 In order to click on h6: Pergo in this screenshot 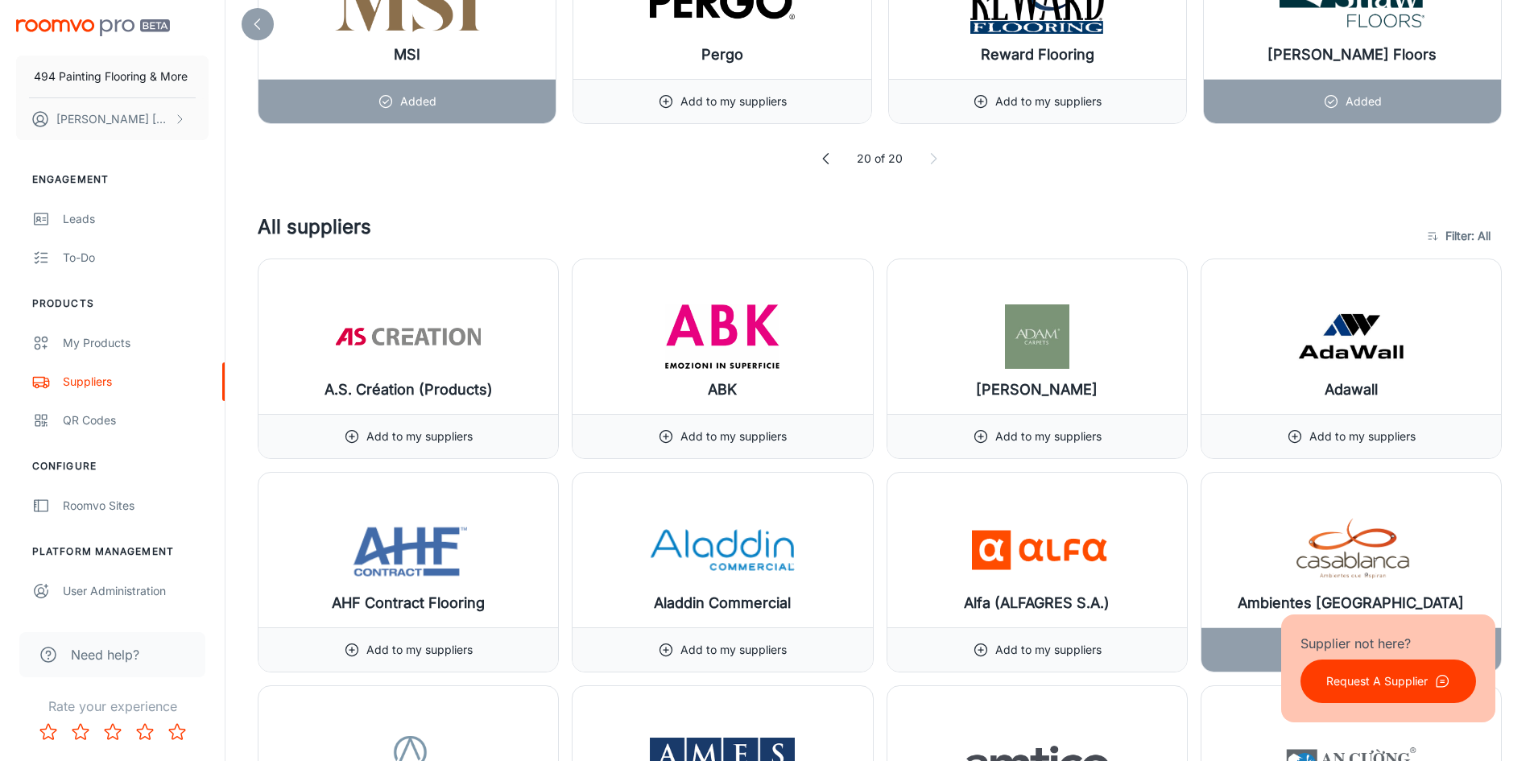, I will do `click(722, 55)`.